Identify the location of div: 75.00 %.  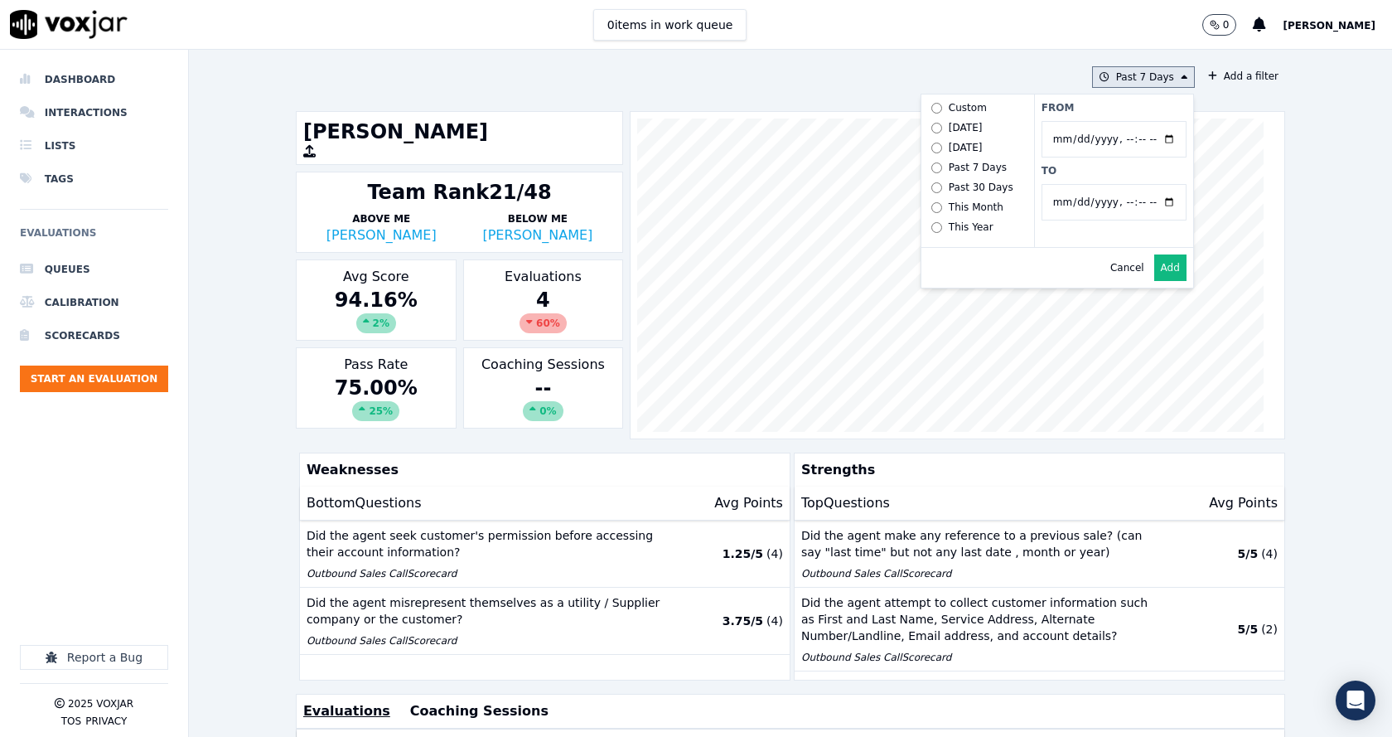
(376, 398).